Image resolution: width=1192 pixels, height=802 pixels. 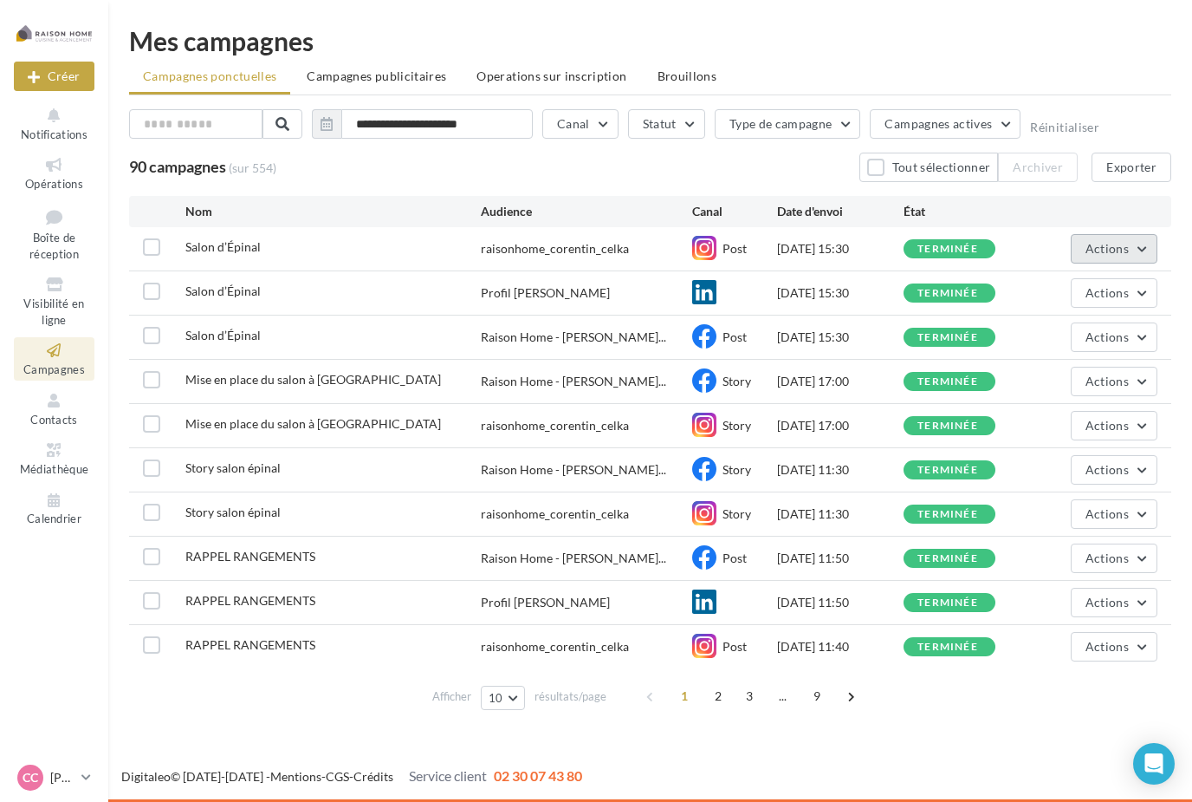 I want to click on span: Brouillons, so click(x=687, y=75).